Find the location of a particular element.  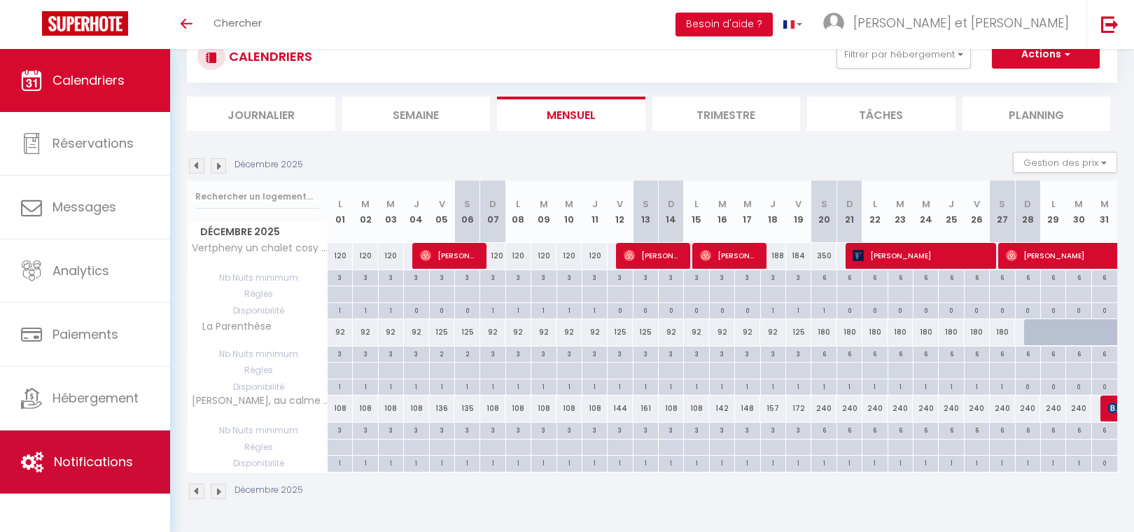

div: 2 is located at coordinates (467, 353).